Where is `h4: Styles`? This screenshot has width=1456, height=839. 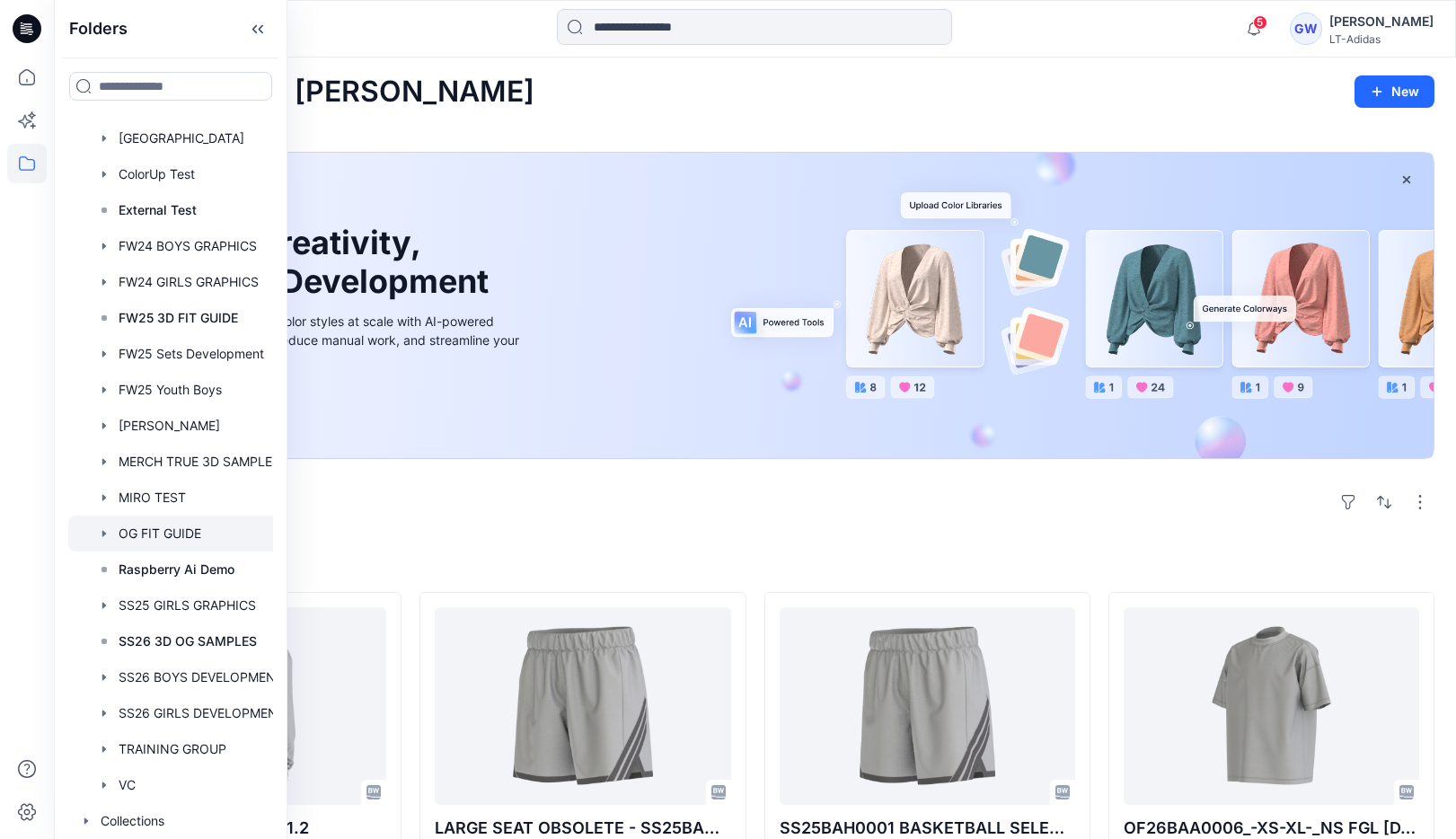 h4: Styles is located at coordinates (755, 563).